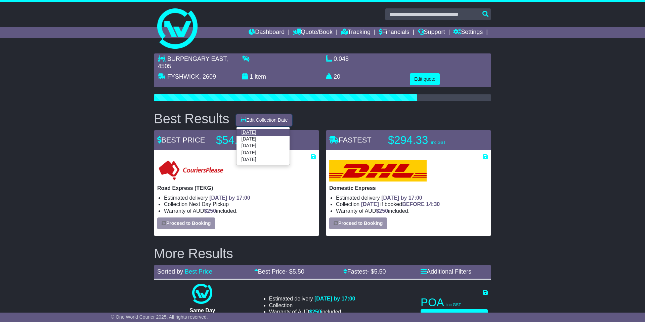  I want to click on span: 0.048, so click(341, 59).